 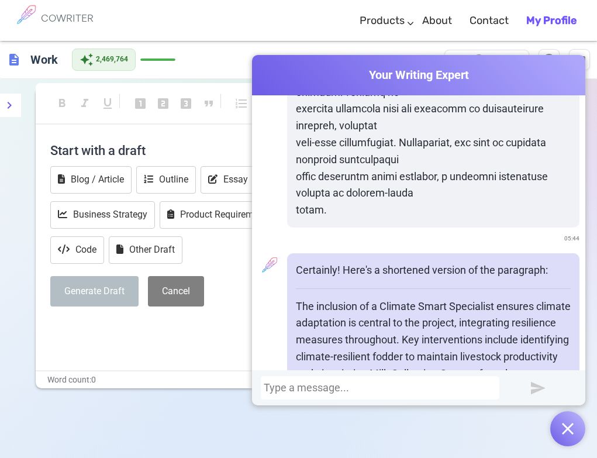 What do you see at coordinates (552, 20) in the screenshot?
I see `a: My Profile` at bounding box center [552, 20].